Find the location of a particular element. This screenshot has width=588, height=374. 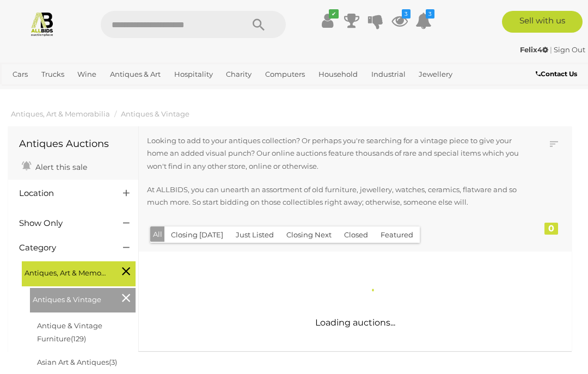

button: Closing Next is located at coordinates (309, 235).